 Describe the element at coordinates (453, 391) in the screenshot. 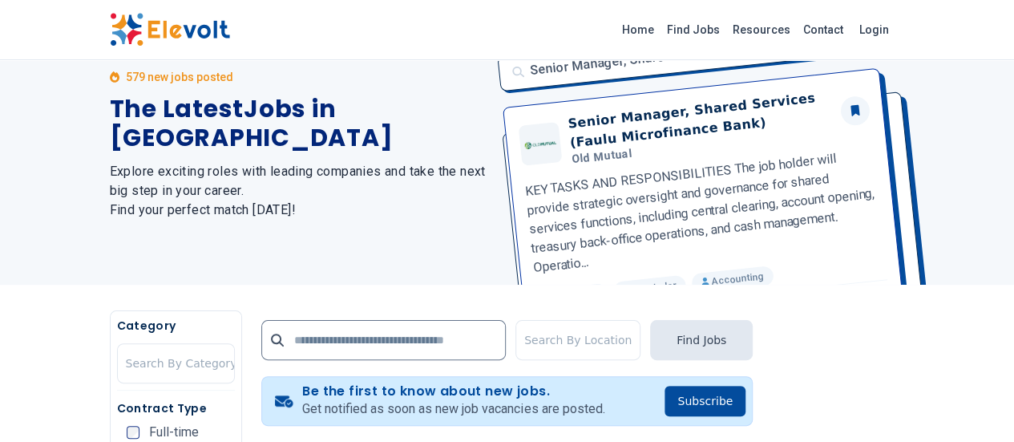

I see `h4: Be the first to know about new jobs.` at that location.